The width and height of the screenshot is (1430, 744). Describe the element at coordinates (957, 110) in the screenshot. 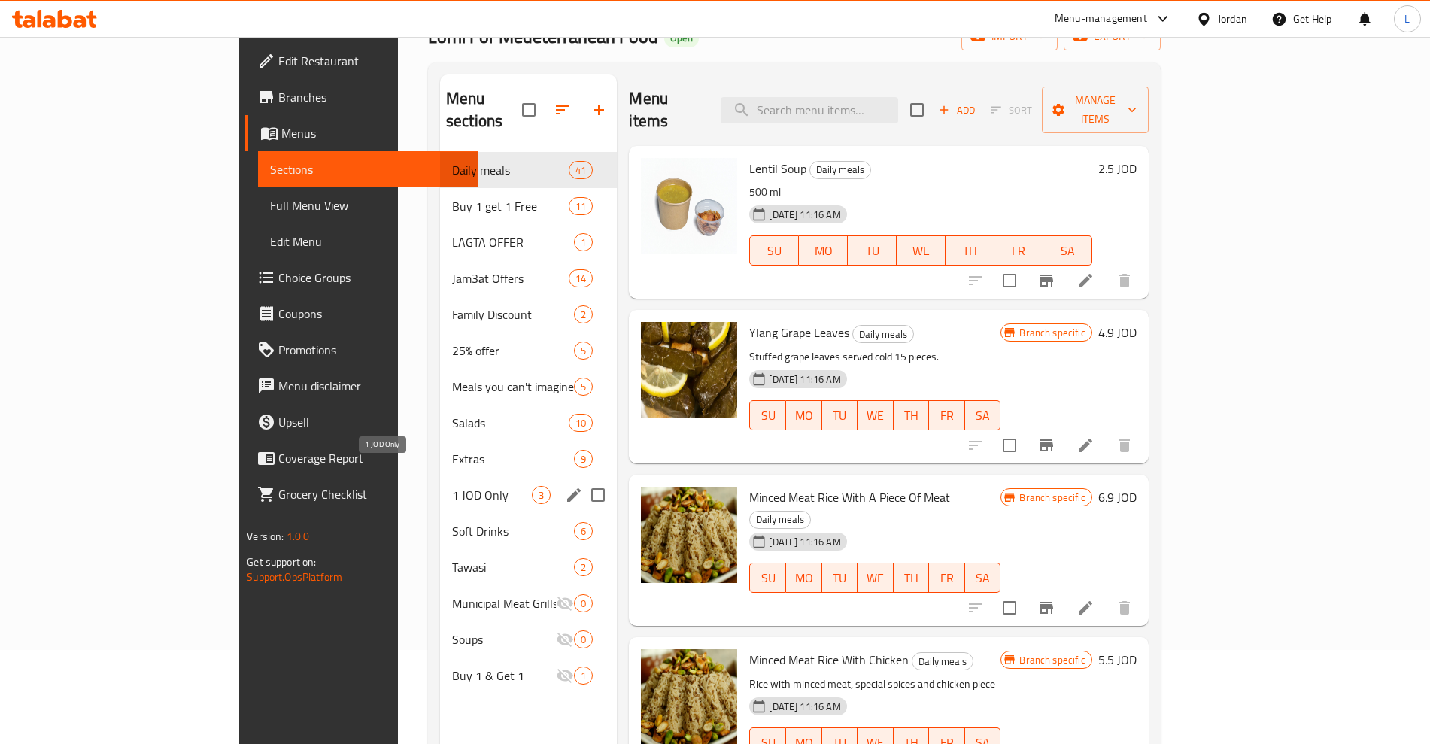

I see `span: Add` at that location.